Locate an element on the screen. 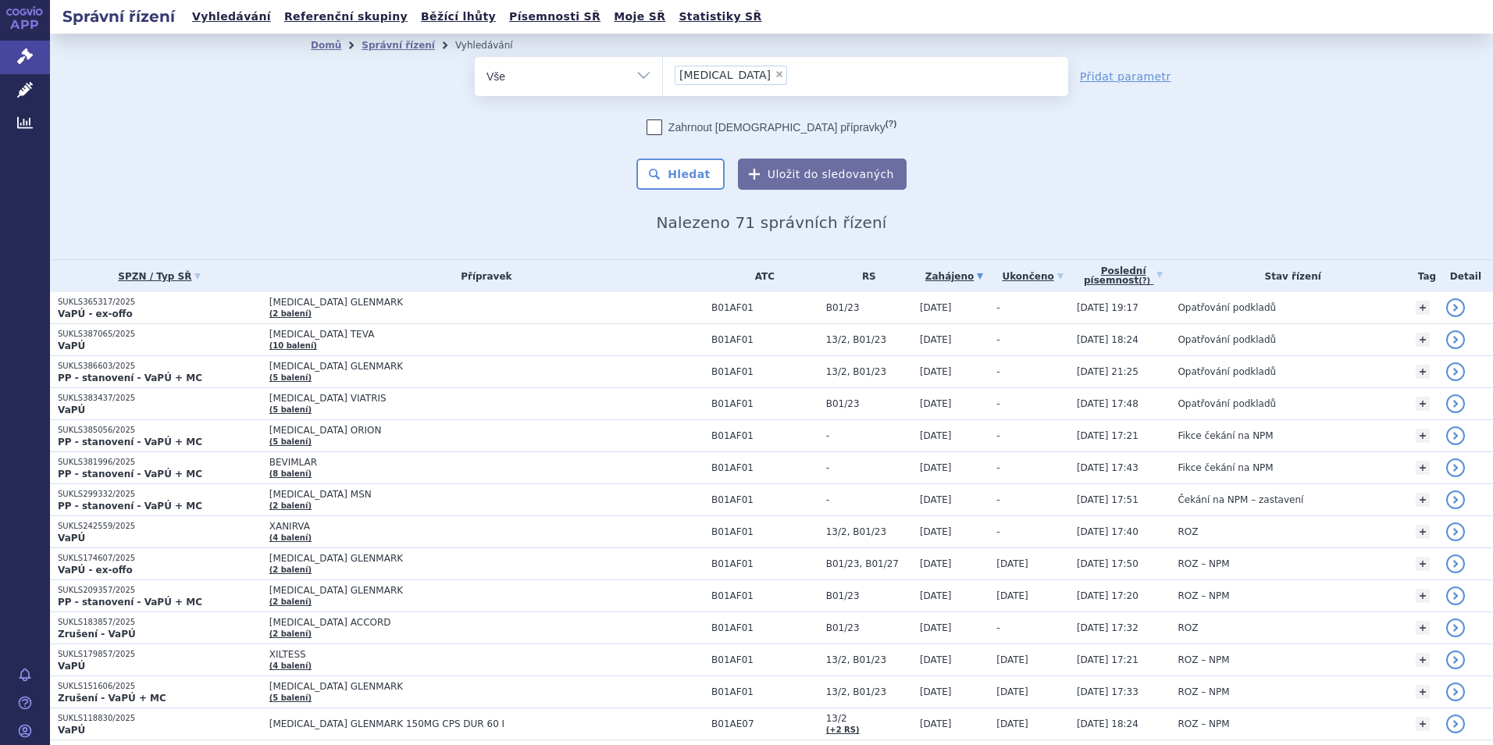 The image size is (1493, 745). span: Čekání na NPM – zastavení is located at coordinates (1240, 500).